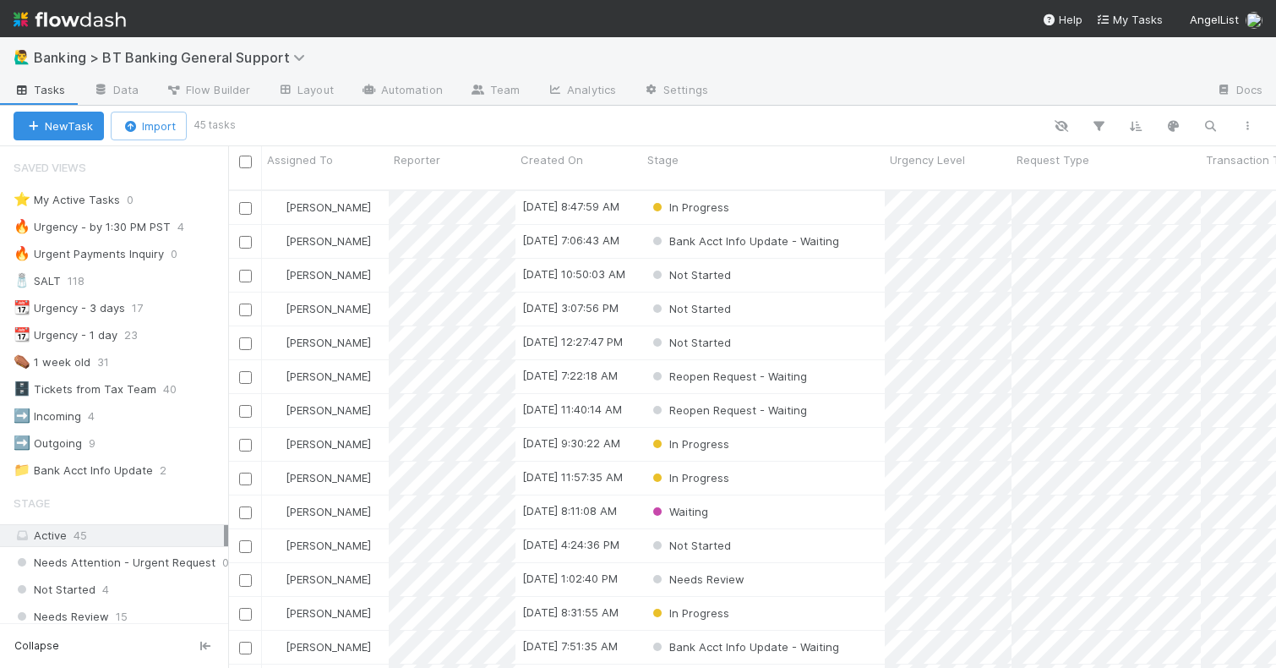 The height and width of the screenshot is (668, 1276). I want to click on a: Layout, so click(305, 91).